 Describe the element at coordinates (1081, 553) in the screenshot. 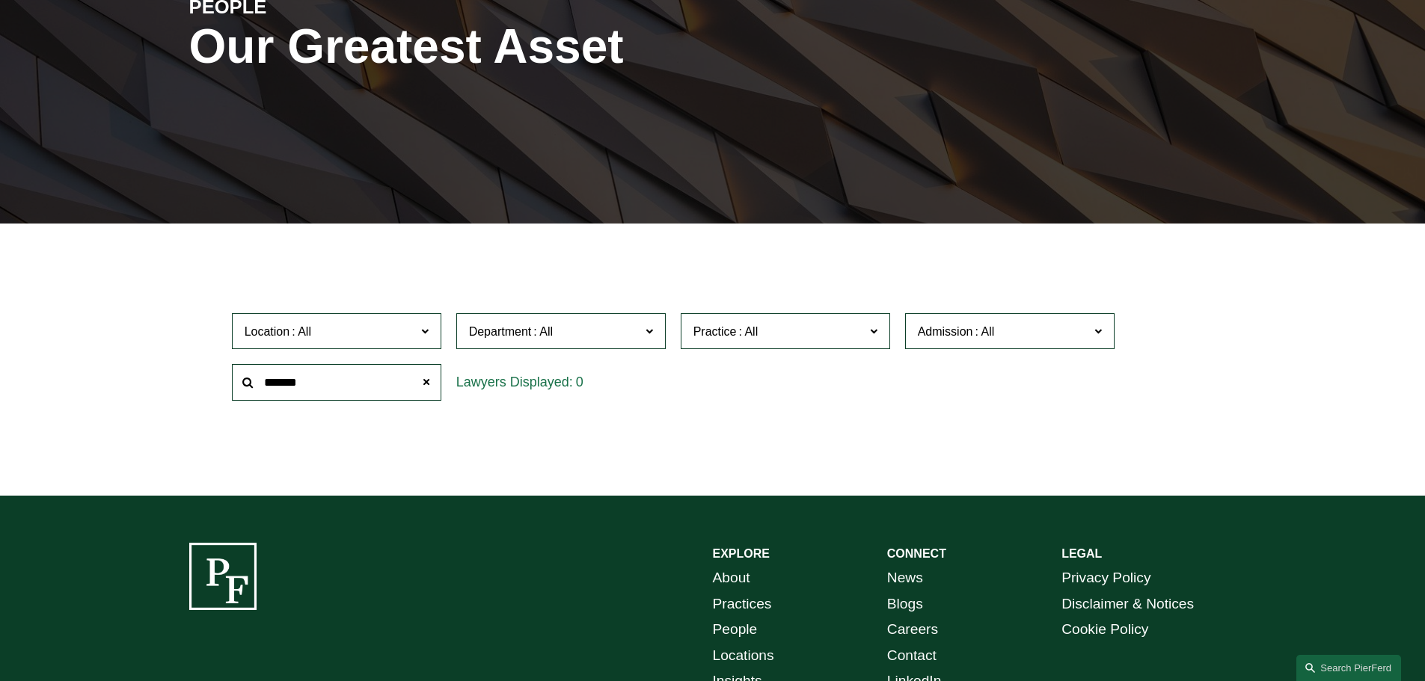

I see `strong: LEGAL` at that location.